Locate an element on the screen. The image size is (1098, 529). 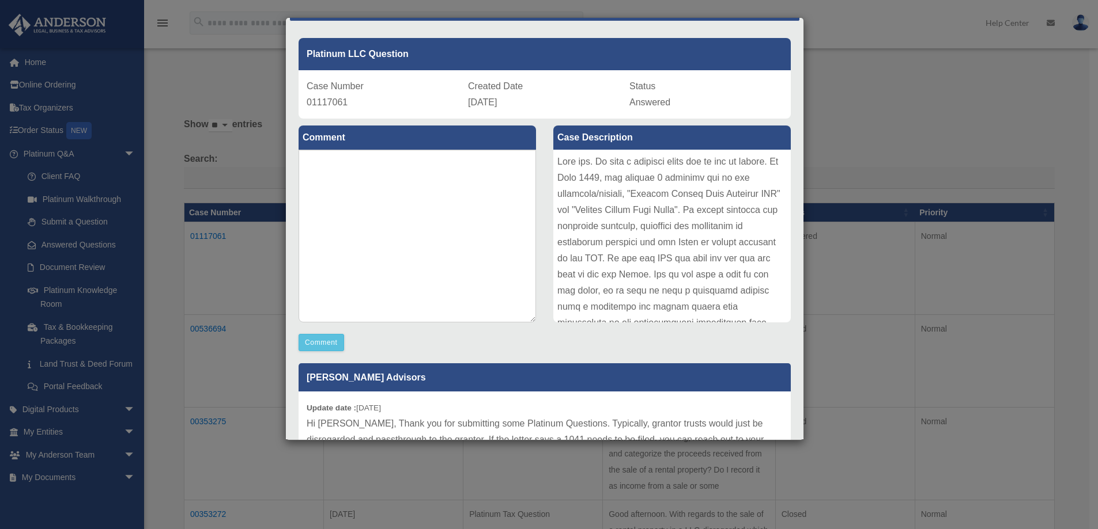
span: Status is located at coordinates (642, 86).